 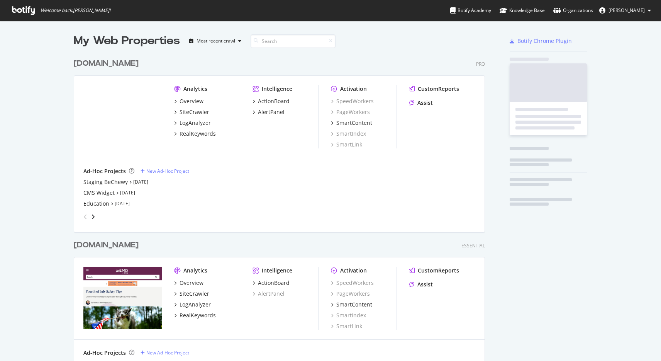 I want to click on div: Botify Chrome Plugin, so click(x=544, y=41).